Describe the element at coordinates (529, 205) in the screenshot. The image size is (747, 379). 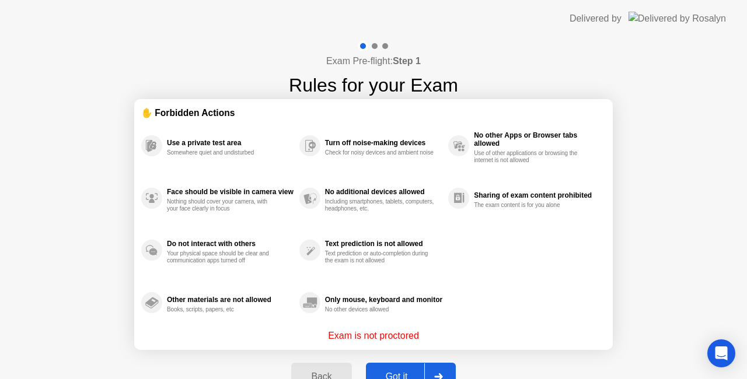
I see `div: The exam content is for you alone` at that location.